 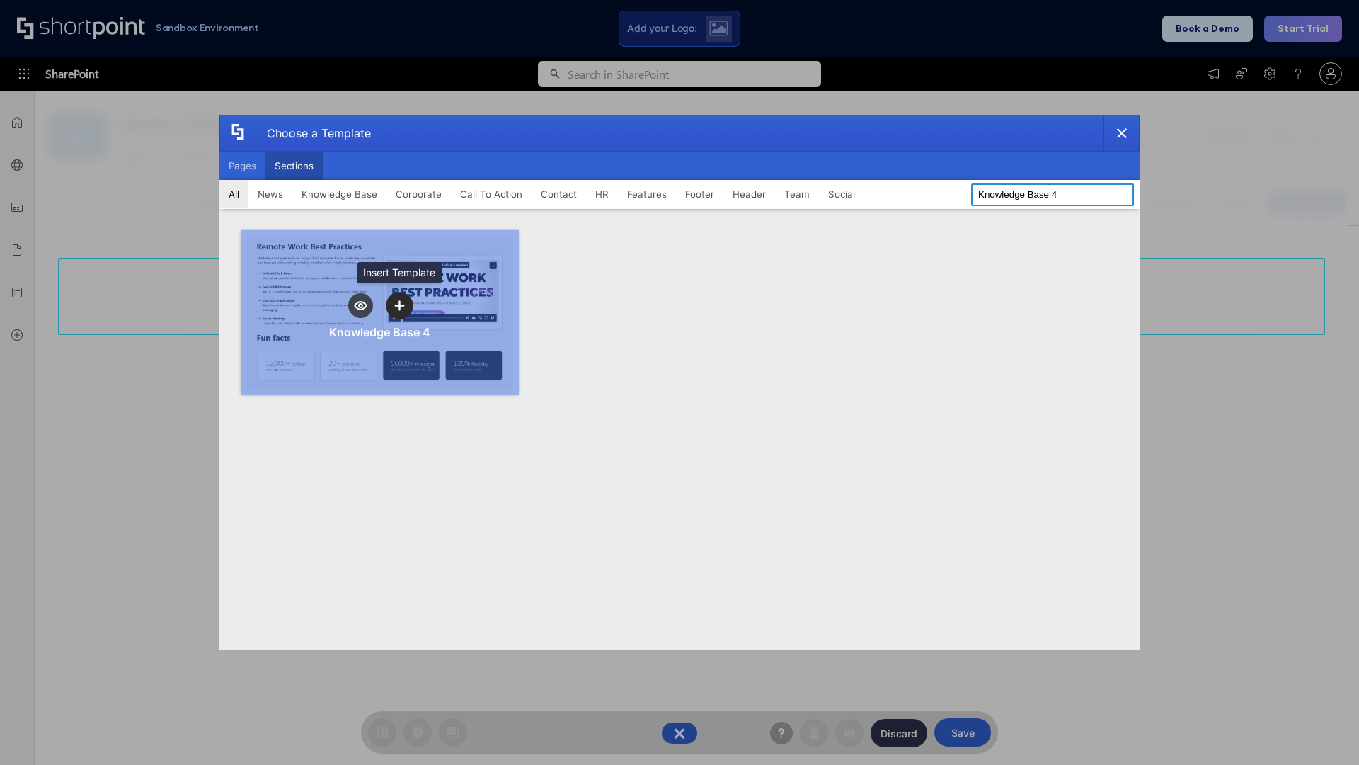 What do you see at coordinates (418, 194) in the screenshot?
I see `button: Corporate` at bounding box center [418, 194].